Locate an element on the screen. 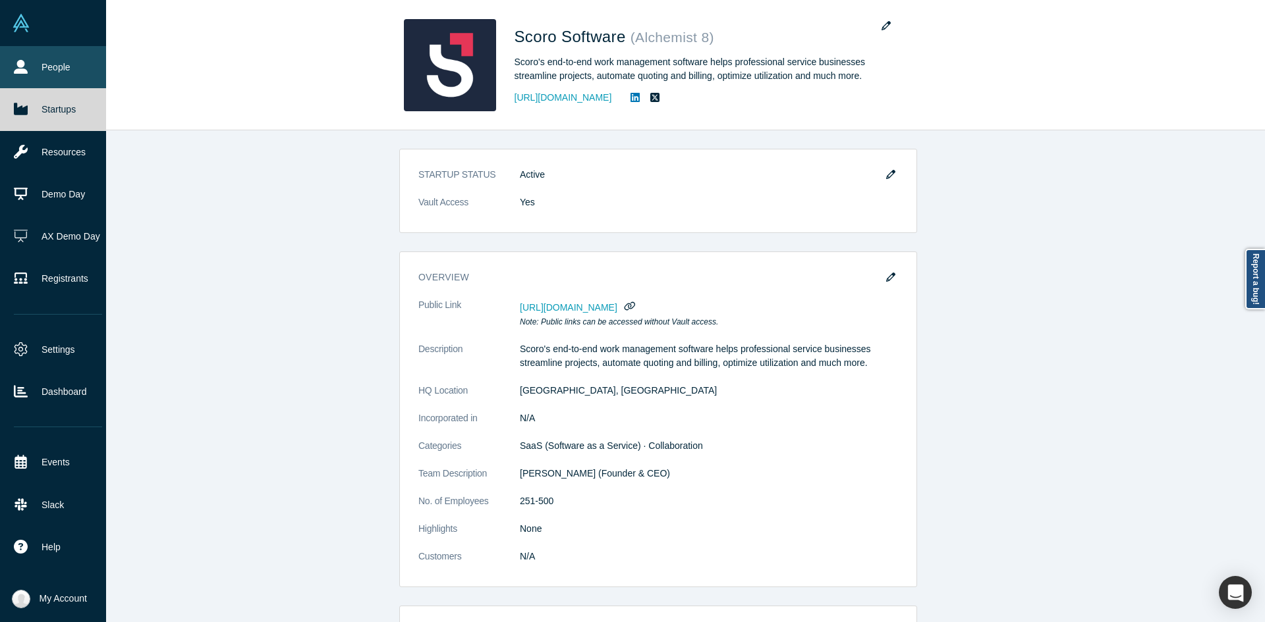 This screenshot has height=622, width=1265. dt: No. of Employees is located at coordinates (469, 509).